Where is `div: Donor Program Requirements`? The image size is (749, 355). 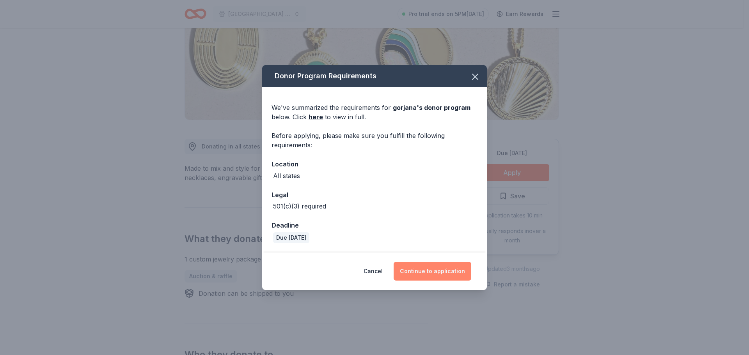
div: Donor Program Requirements is located at coordinates (375, 76).